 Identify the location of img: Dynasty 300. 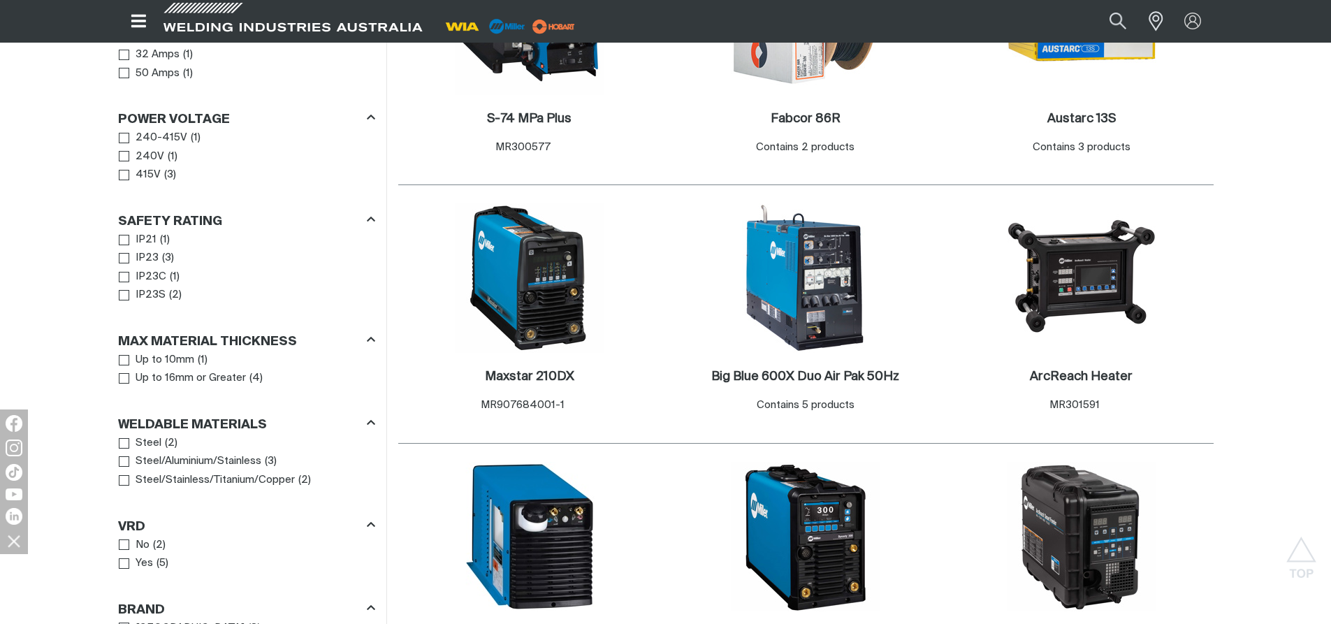
(806, 537).